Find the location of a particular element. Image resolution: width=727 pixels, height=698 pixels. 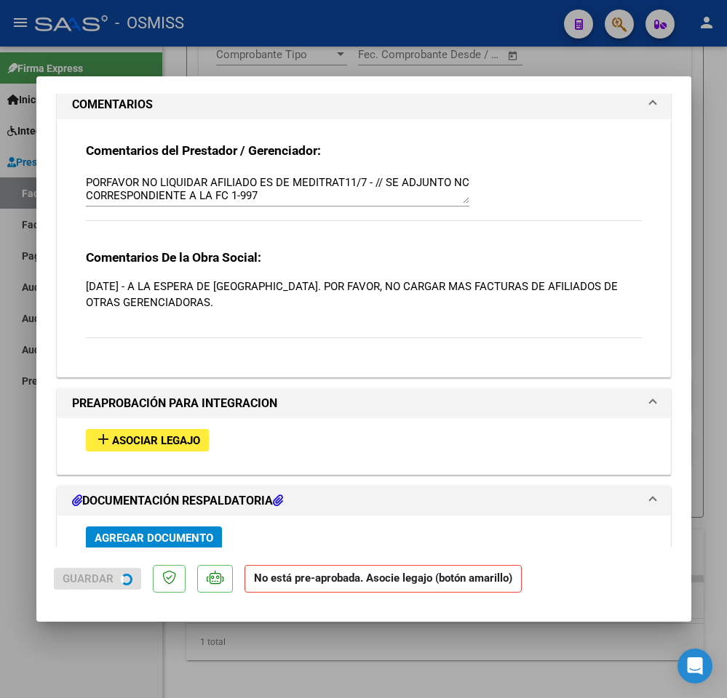

mat-icon: add is located at coordinates (103, 439).